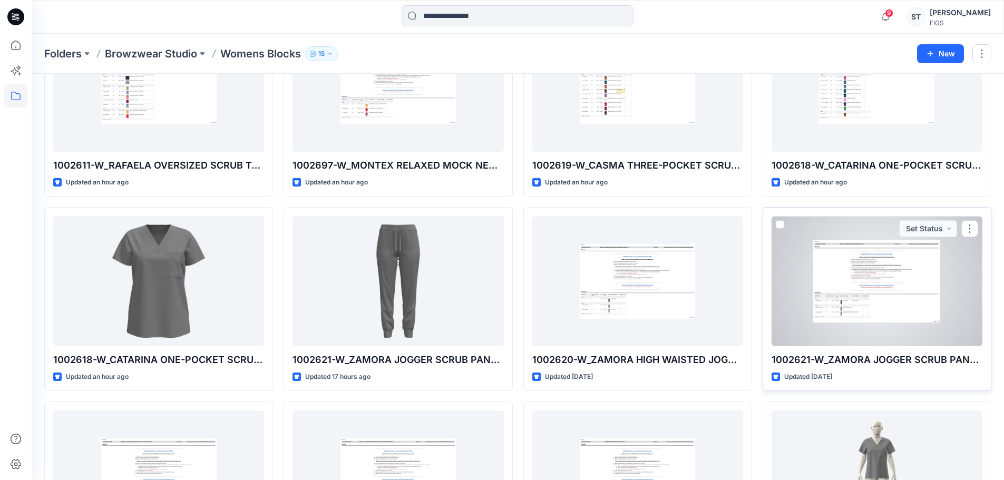 The height and width of the screenshot is (480, 1004). What do you see at coordinates (63, 54) in the screenshot?
I see `p: Folders` at bounding box center [63, 54].